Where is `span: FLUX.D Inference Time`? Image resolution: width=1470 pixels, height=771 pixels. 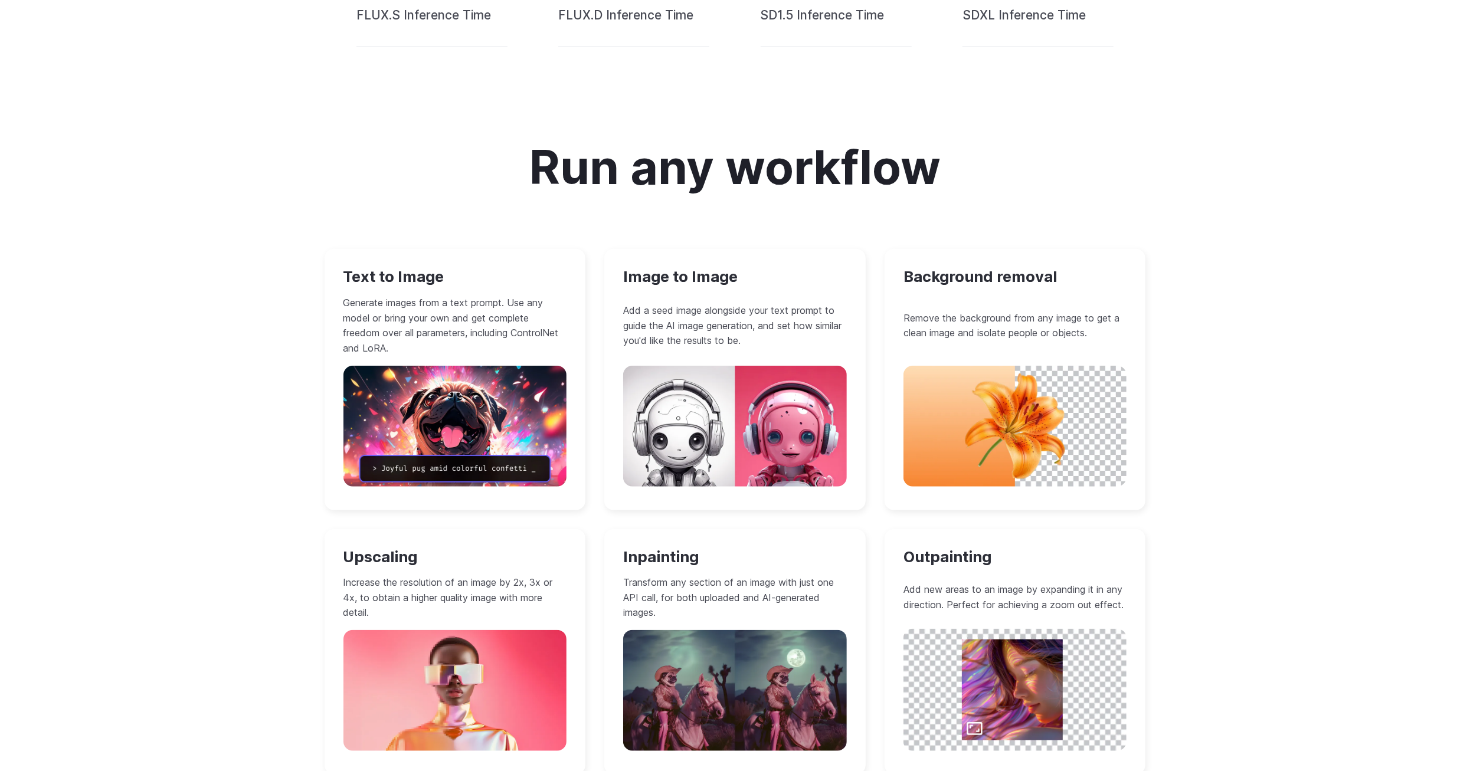
span: FLUX.D Inference Time is located at coordinates (634, 26).